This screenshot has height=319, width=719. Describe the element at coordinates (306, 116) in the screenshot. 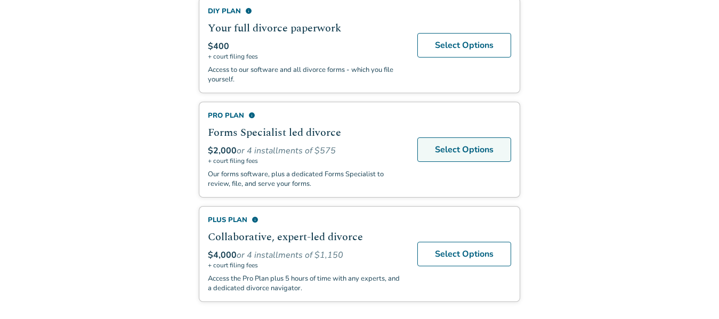

I see `div: Pro Plan` at that location.